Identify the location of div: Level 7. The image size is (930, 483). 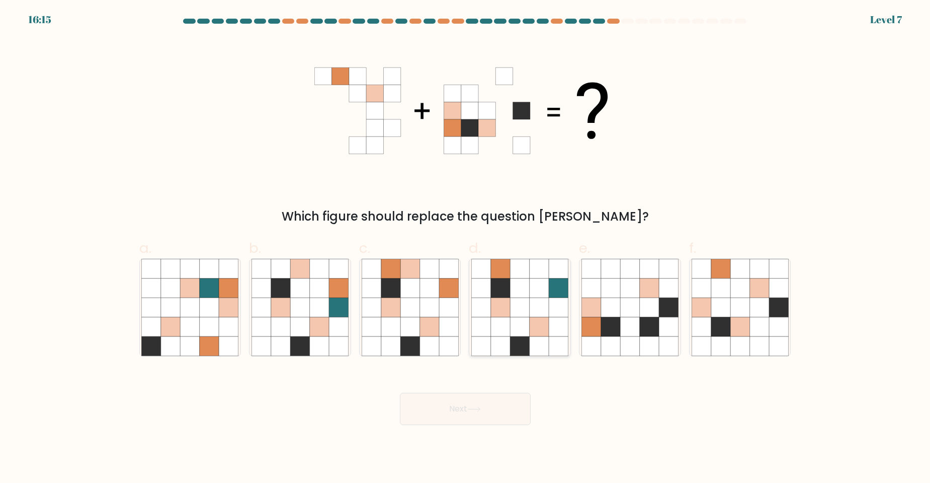
(886, 20).